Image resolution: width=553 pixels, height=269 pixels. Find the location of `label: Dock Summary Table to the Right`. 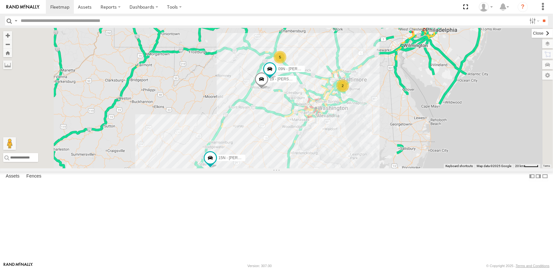

label: Dock Summary Table to the Right is located at coordinates (538, 176).